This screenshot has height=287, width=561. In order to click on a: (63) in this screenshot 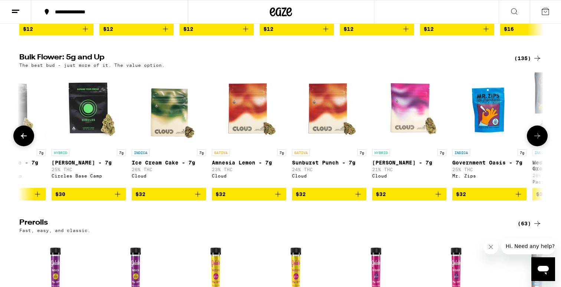, I will do `click(529, 223)`.